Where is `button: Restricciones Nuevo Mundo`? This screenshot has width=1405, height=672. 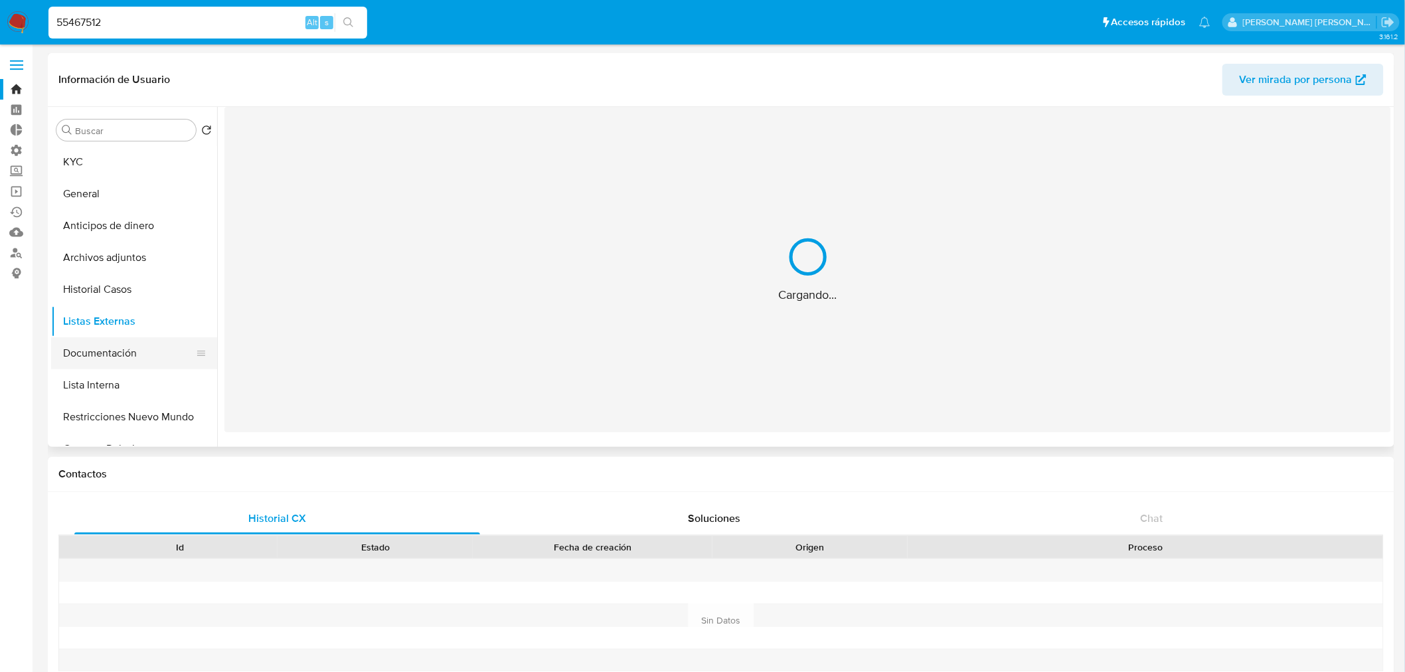 button: Restricciones Nuevo Mundo is located at coordinates (134, 417).